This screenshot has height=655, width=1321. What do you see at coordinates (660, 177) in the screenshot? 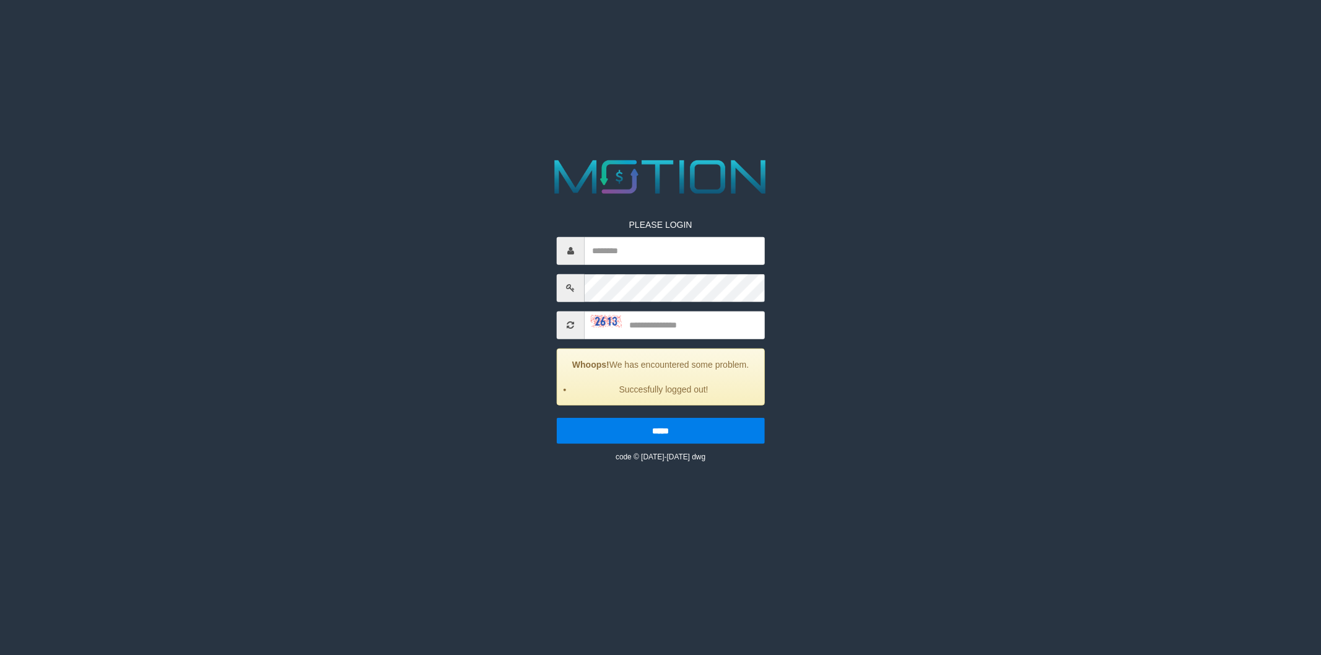
I see `img: MOTION_logo.png` at bounding box center [660, 177].